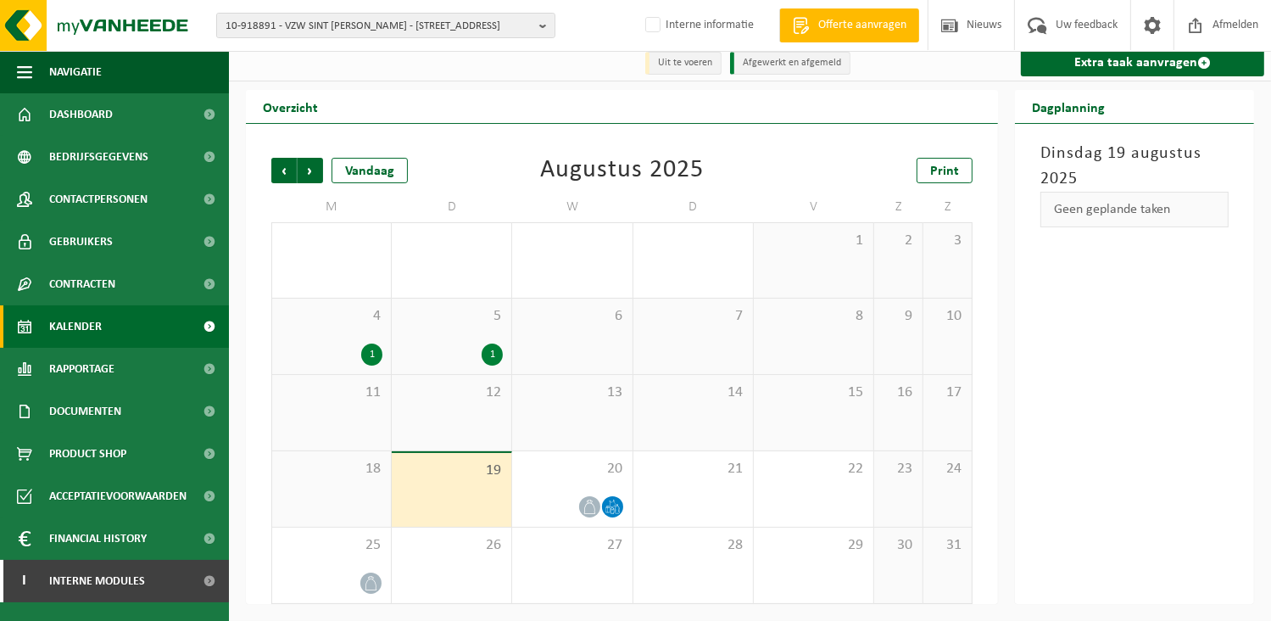 This screenshot has height=621, width=1271. I want to click on span: 26, so click(451, 545).